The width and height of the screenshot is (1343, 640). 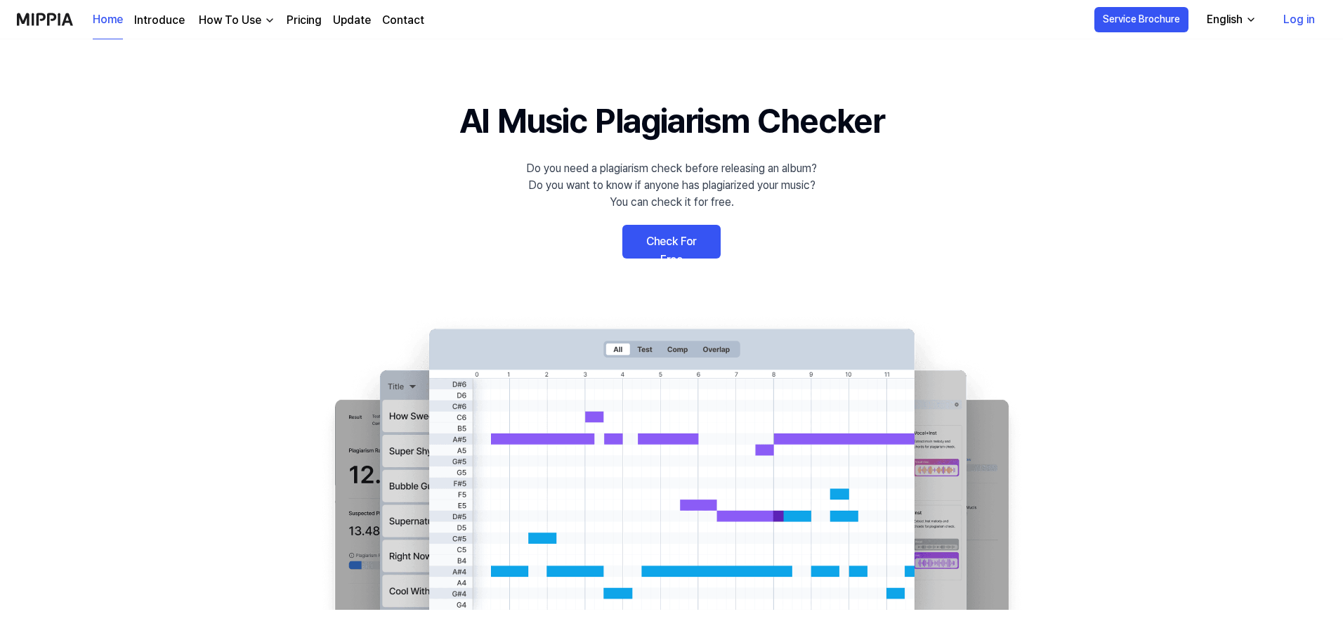 What do you see at coordinates (235, 20) in the screenshot?
I see `button: How To Use` at bounding box center [235, 20].